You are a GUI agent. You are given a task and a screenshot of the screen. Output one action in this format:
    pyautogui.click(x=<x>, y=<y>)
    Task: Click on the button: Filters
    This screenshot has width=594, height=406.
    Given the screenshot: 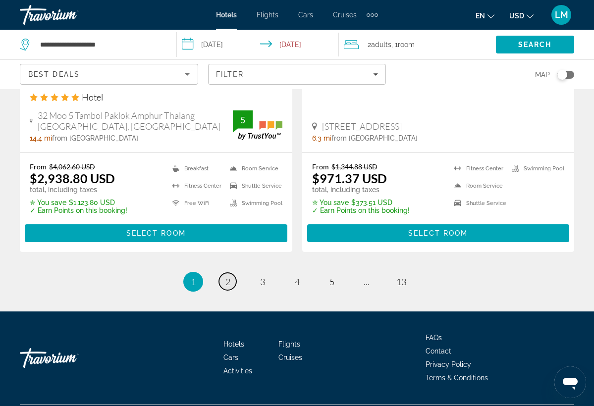 What is the action you would take?
    pyautogui.click(x=297, y=74)
    